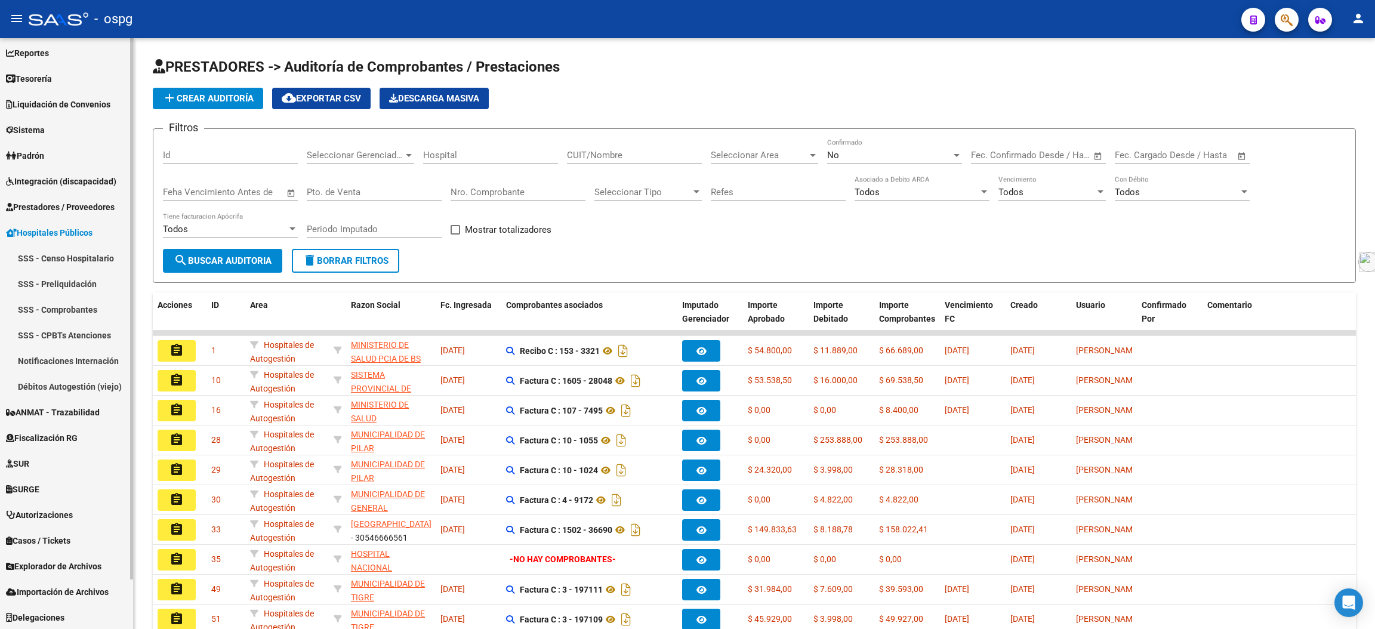 The height and width of the screenshot is (629, 1375). What do you see at coordinates (391, 351) in the screenshot?
I see `div: - 30626983398` at bounding box center [391, 351].